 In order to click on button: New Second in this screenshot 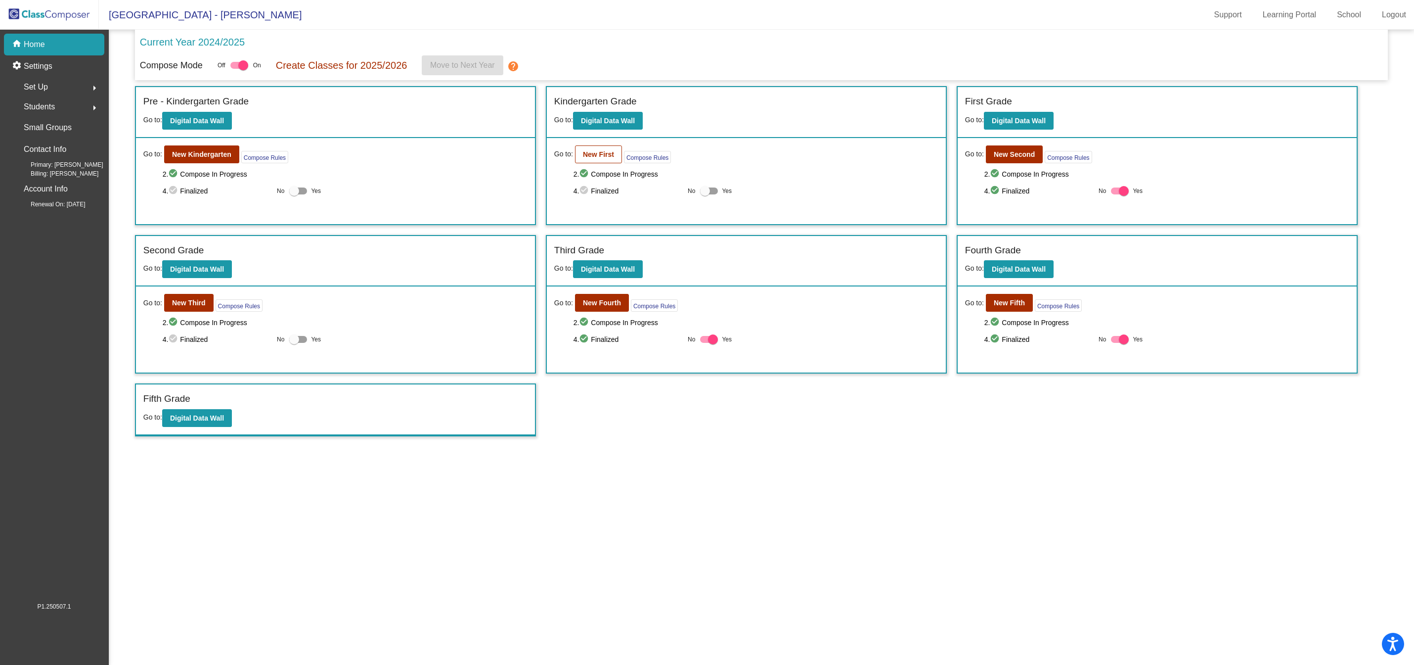, I will do `click(1014, 154)`.